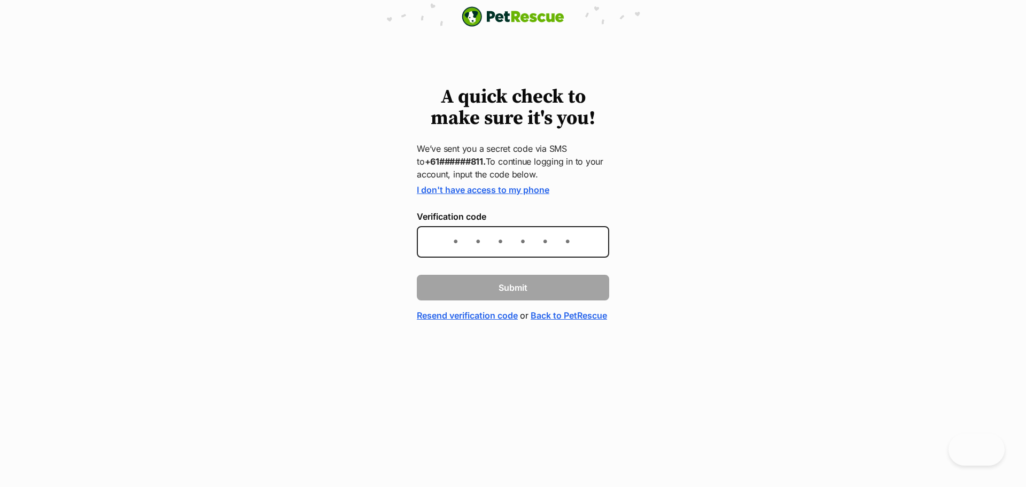  I want to click on a: Resend verification code, so click(467, 315).